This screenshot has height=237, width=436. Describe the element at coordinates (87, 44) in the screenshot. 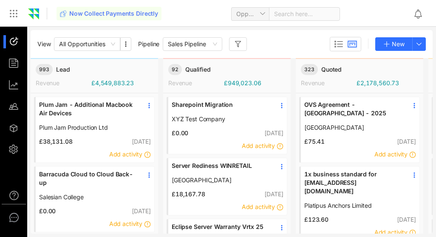

I see `span: All Opportunities` at that location.